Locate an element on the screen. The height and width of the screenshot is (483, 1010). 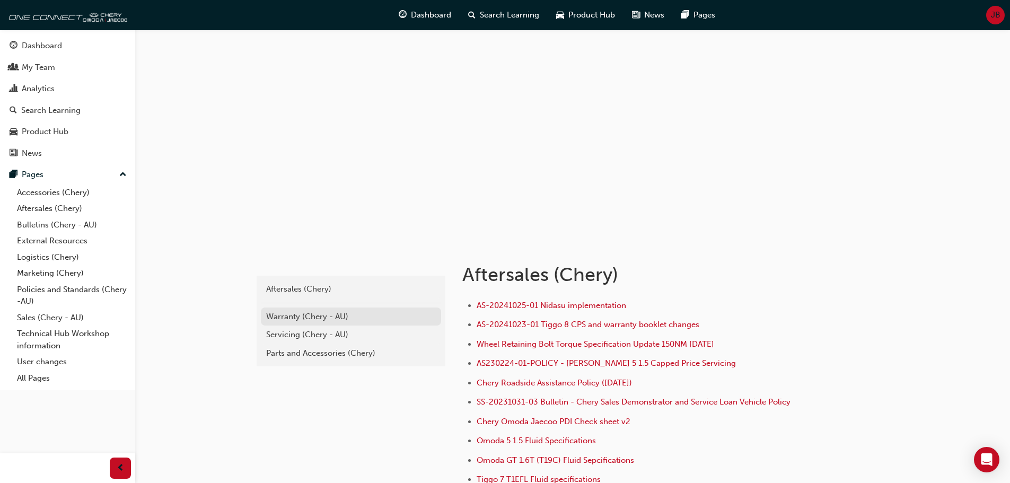
div: Dashboard is located at coordinates (42, 46).